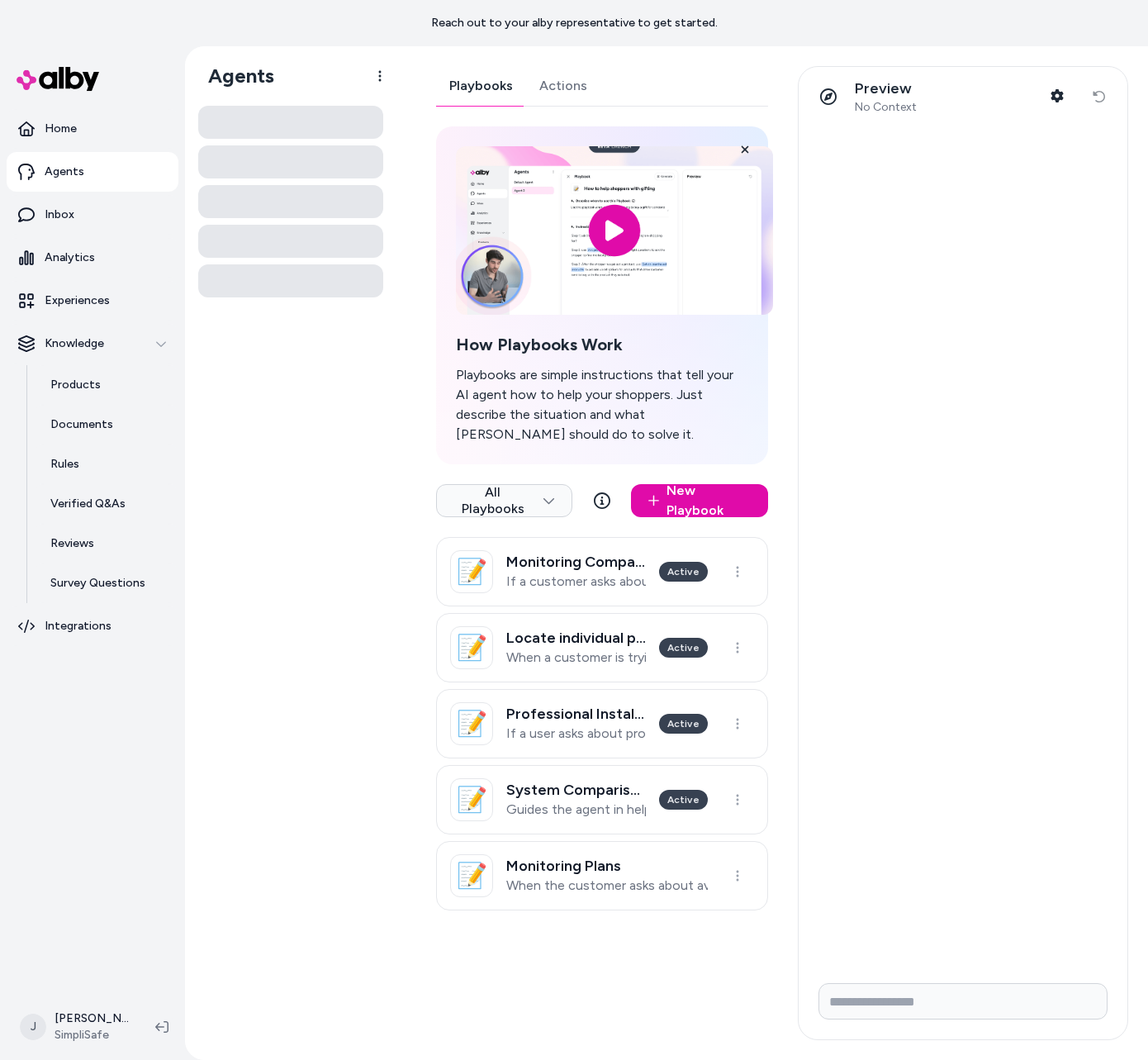 This screenshot has height=1060, width=1148. What do you see at coordinates (65, 171) in the screenshot?
I see `p: Agents` at bounding box center [65, 171].